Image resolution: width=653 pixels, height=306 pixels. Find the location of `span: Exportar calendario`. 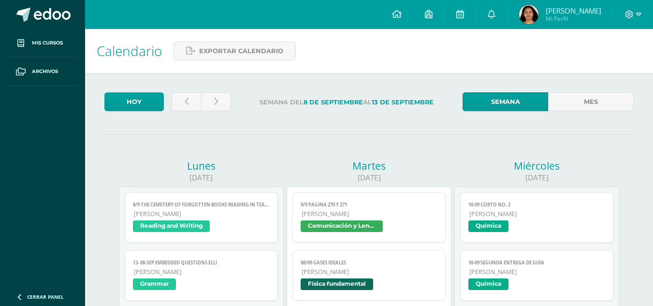

span: Exportar calendario is located at coordinates (241, 51).